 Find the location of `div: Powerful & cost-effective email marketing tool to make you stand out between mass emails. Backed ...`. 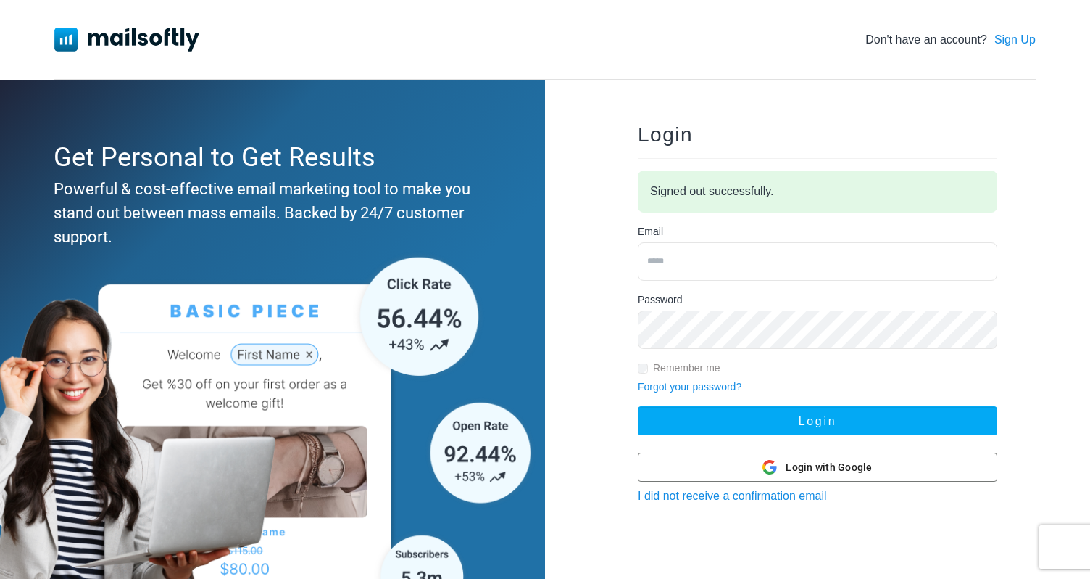

div: Powerful & cost-effective email marketing tool to make you stand out between mass emails. Backed ... is located at coordinates (269, 212).